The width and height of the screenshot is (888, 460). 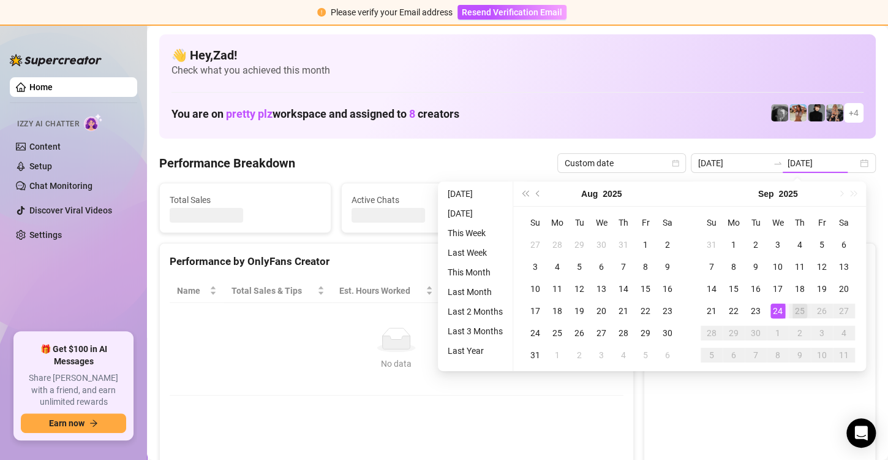 I want to click on input: Start date, so click(x=733, y=163).